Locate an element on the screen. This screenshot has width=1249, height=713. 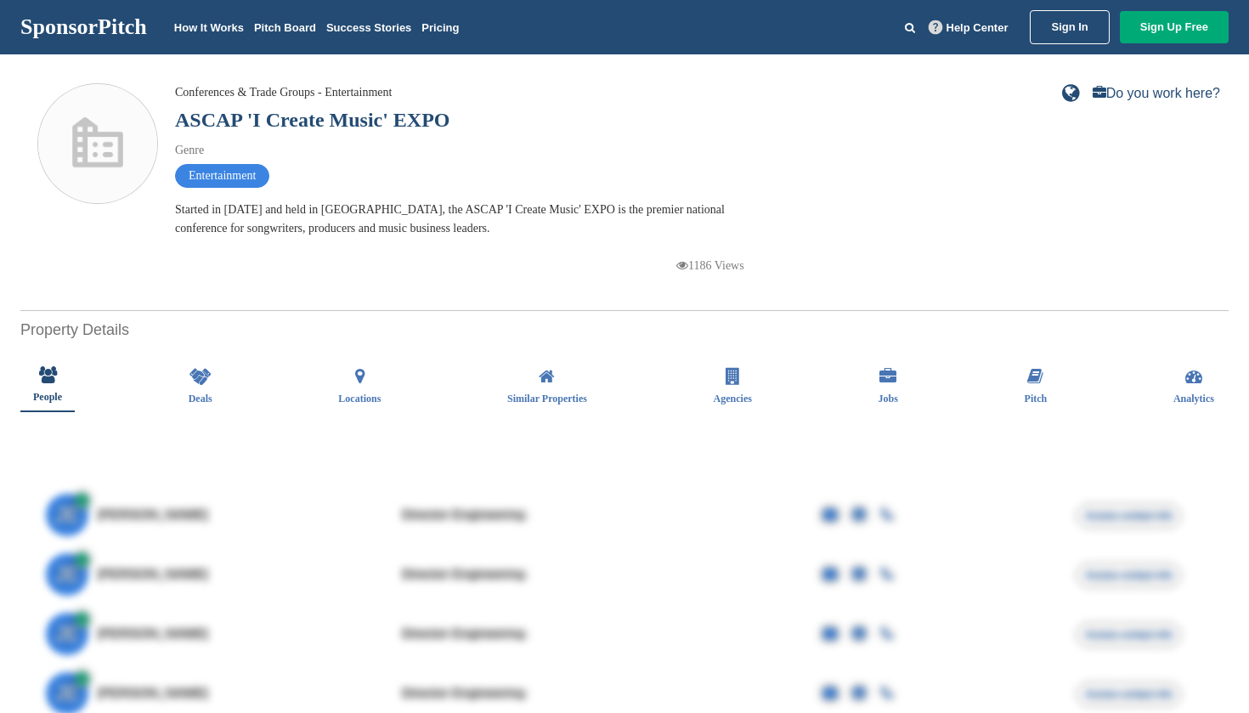
a: Help Center is located at coordinates (968, 27).